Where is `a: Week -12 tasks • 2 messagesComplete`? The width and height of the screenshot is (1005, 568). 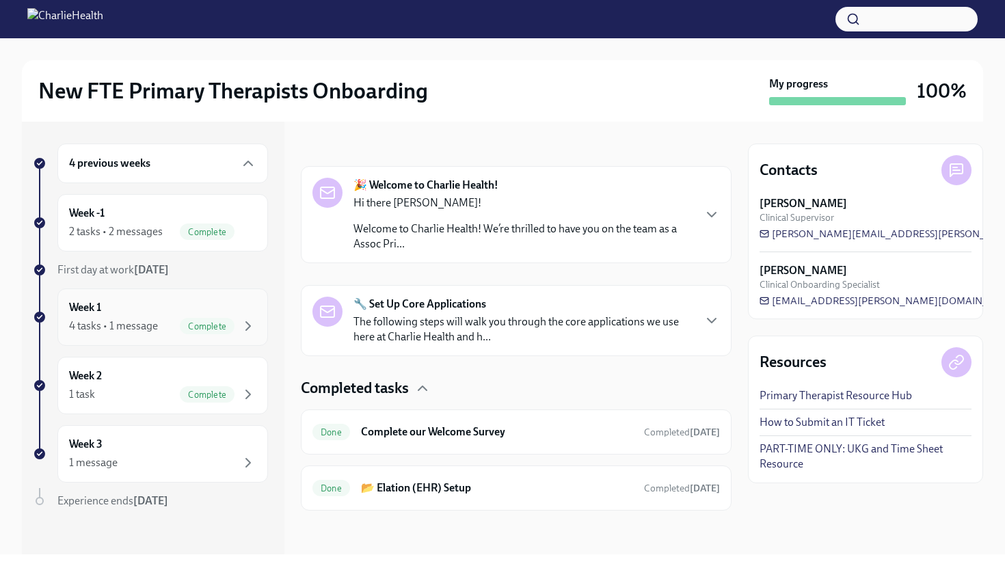 a: Week -12 tasks • 2 messagesComplete is located at coordinates (150, 223).